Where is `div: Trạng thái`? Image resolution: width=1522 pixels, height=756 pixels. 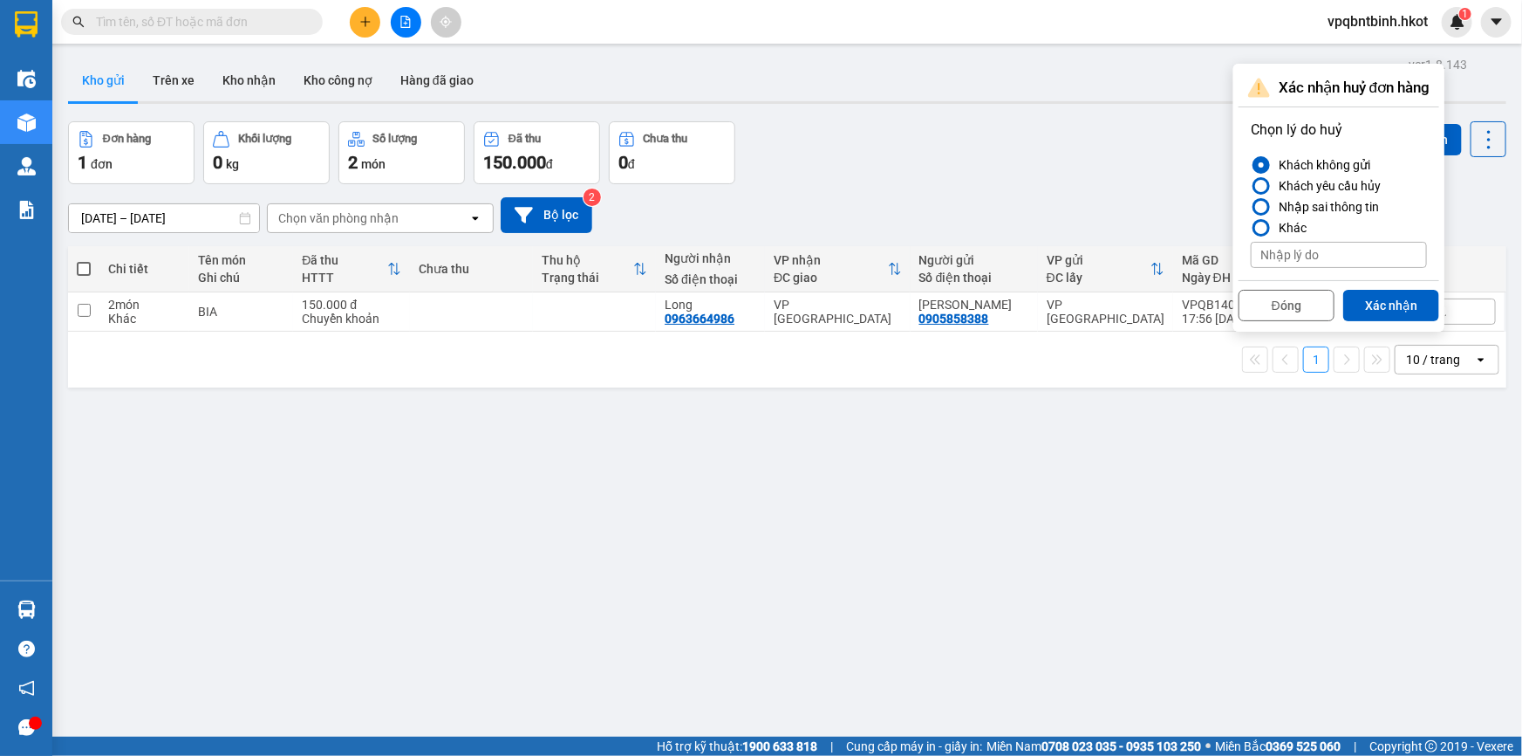 div: Trạng thái is located at coordinates (587, 277).